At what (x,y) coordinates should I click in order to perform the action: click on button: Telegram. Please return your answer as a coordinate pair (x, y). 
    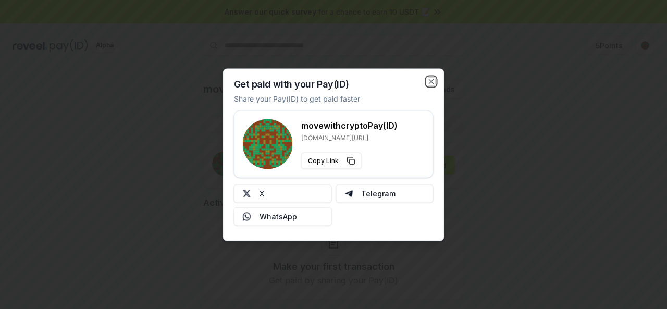
    Looking at the image, I should click on (385, 193).